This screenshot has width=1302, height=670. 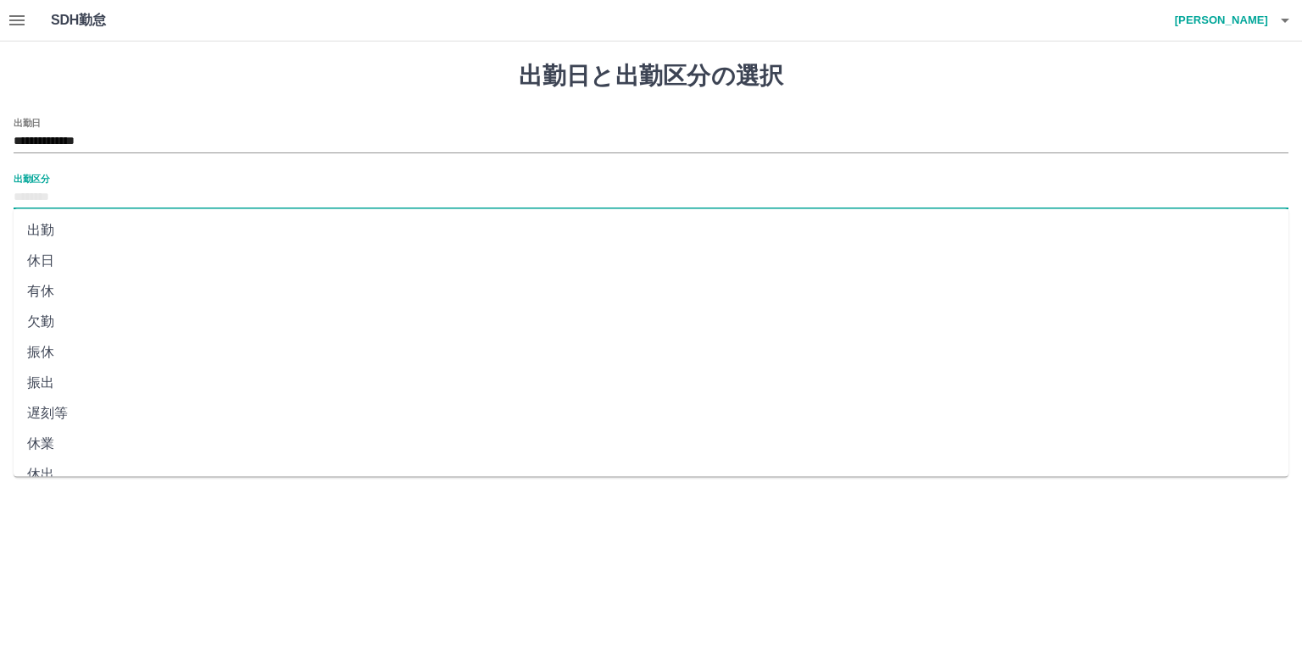 What do you see at coordinates (651, 231) in the screenshot?
I see `li: 出勤` at bounding box center [651, 231].